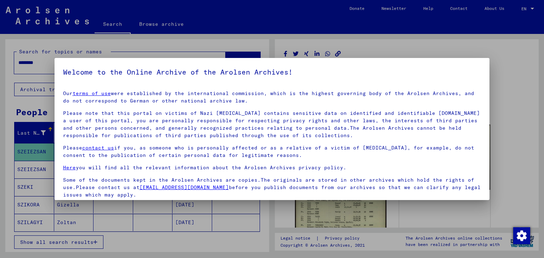  What do you see at coordinates (272, 97) in the screenshot?
I see `p: Our were established by the international commission, which is the highest governing body of the ...` at bounding box center [272, 97].